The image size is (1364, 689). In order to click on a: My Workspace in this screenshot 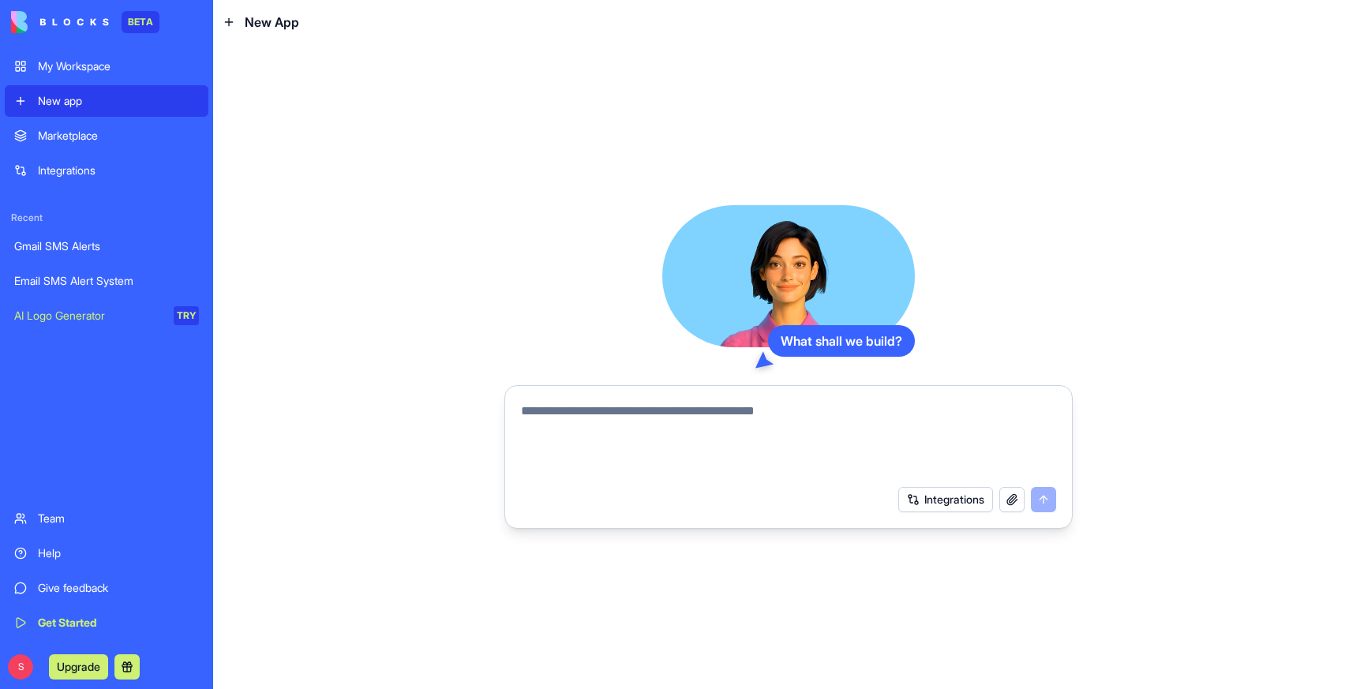, I will do `click(107, 66)`.